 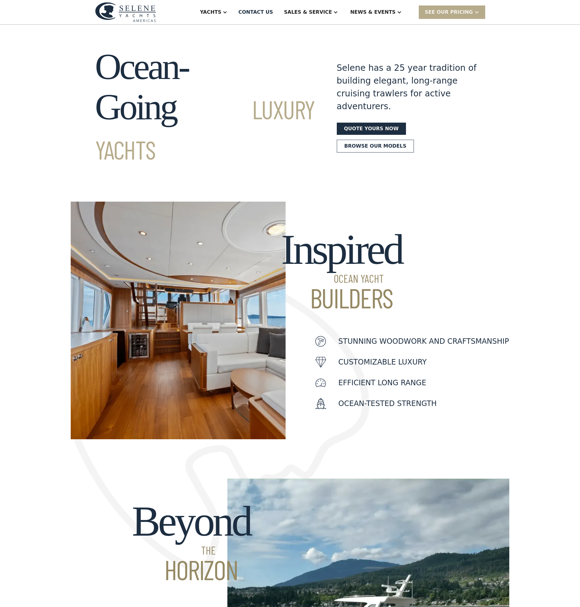 What do you see at coordinates (373, 12) in the screenshot?
I see `div: News & EVENTS` at bounding box center [373, 12].